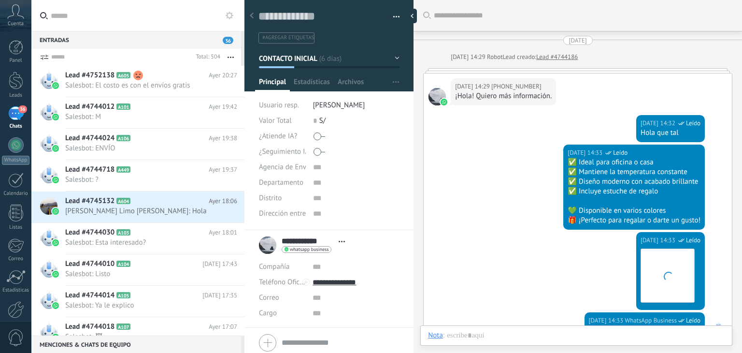 The image size is (742, 353). Describe the element at coordinates (634, 220) in the screenshot. I see `div: 🎁 ¡Perfecto para regalar o darte un gusto!` at that location.